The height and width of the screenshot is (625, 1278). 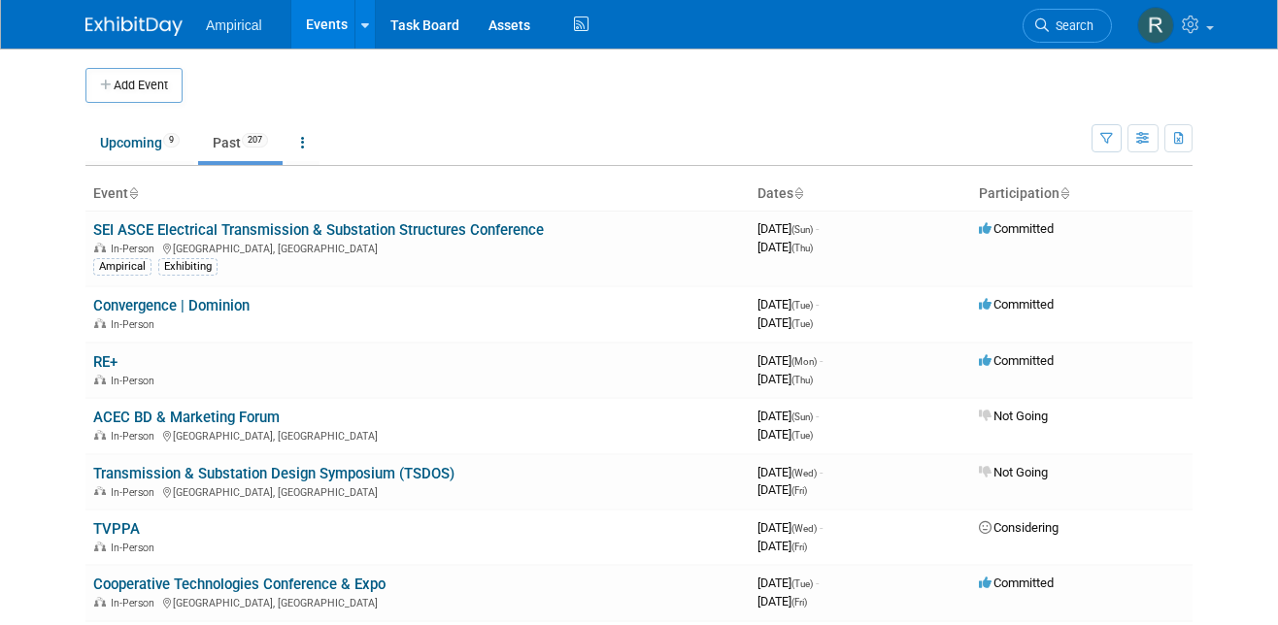 What do you see at coordinates (134, 26) in the screenshot?
I see `img: ExhibitDay` at bounding box center [134, 26].